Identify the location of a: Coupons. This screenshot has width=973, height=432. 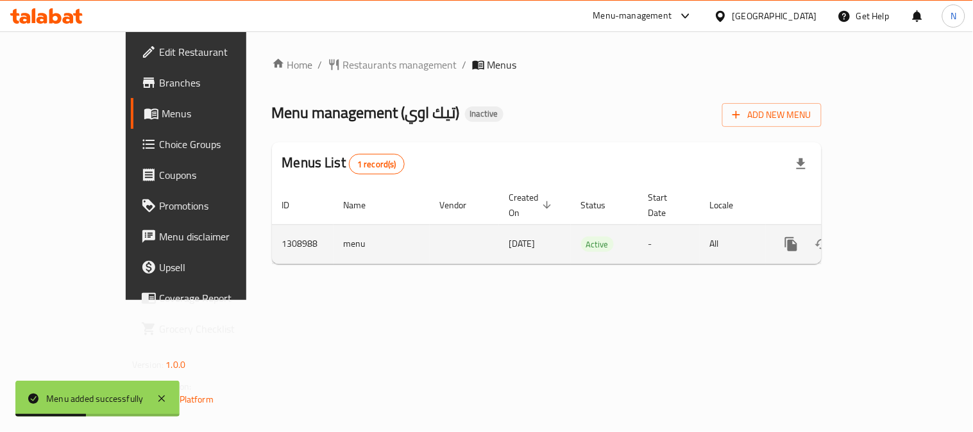
(209, 175).